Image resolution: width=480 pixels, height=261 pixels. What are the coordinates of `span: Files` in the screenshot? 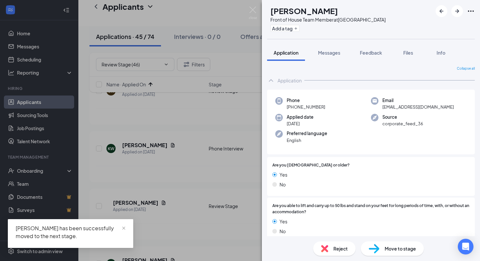 It's located at (408, 53).